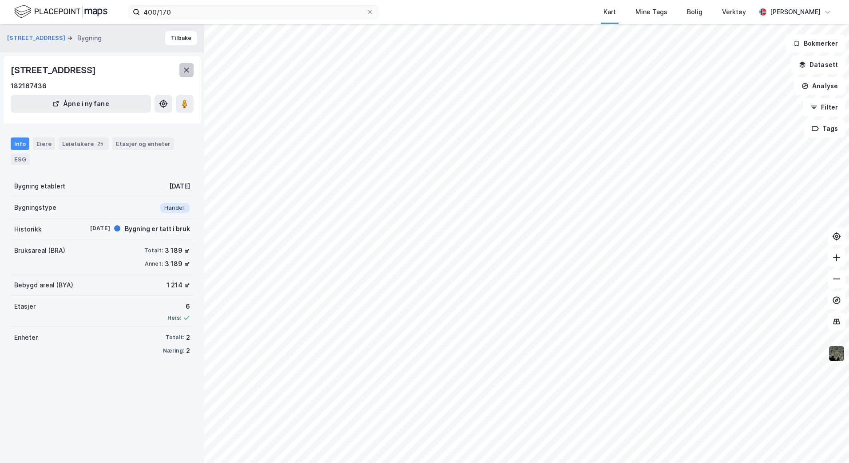  I want to click on div: Bygning er tatt i bruk, so click(157, 229).